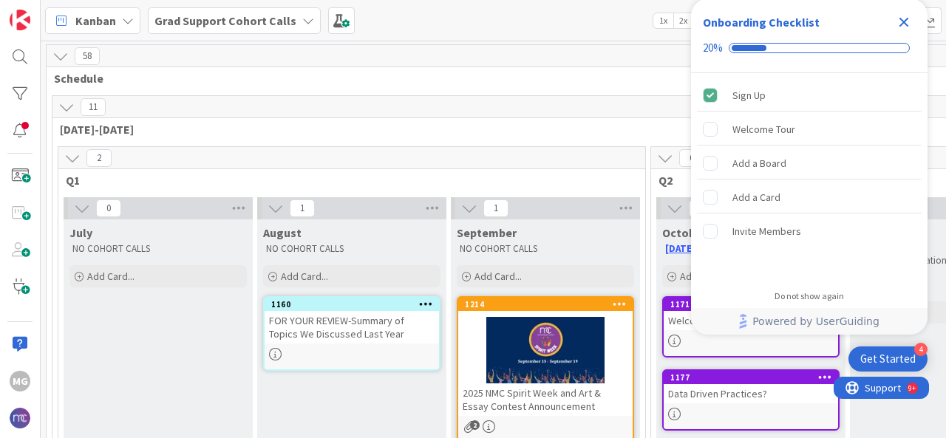 This screenshot has height=438, width=946. What do you see at coordinates (809, 321) in the screenshot?
I see `div: Footer` at bounding box center [809, 321].